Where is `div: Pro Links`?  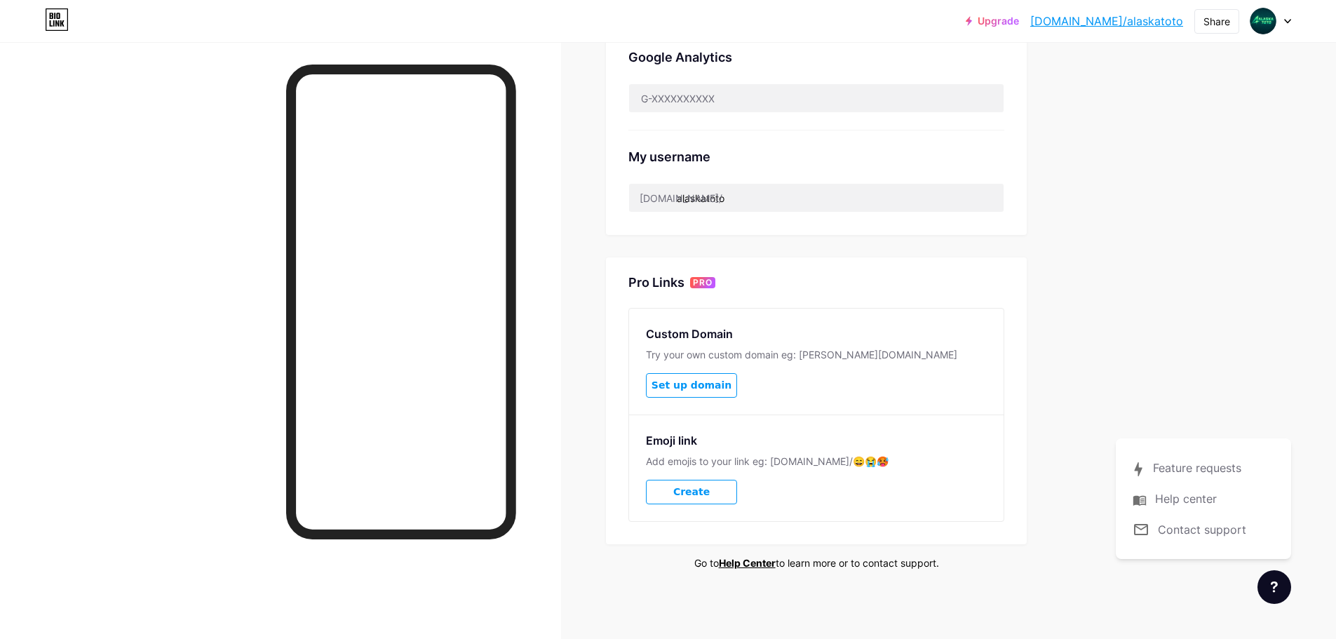
div: Pro Links is located at coordinates (656, 283).